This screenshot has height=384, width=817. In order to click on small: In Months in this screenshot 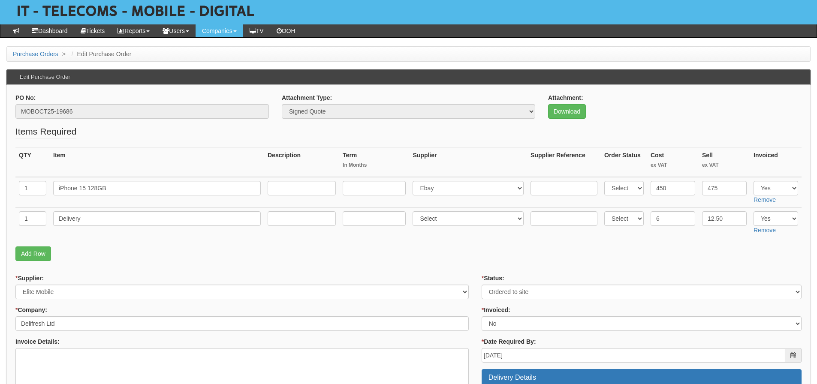, I will do `click(374, 165)`.